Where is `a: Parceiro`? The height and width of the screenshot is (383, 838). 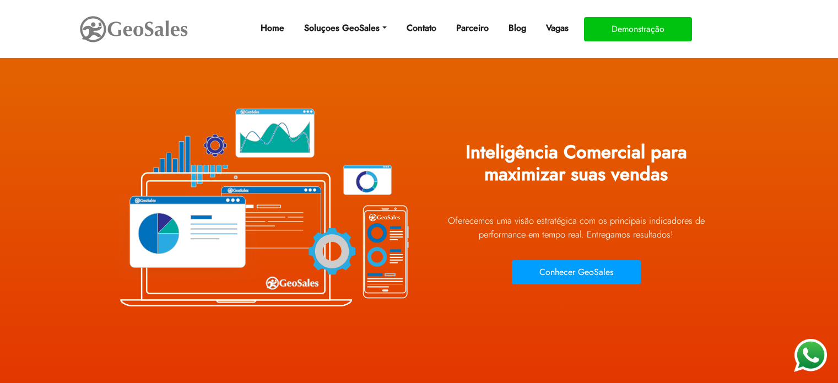
a: Parceiro is located at coordinates (472, 28).